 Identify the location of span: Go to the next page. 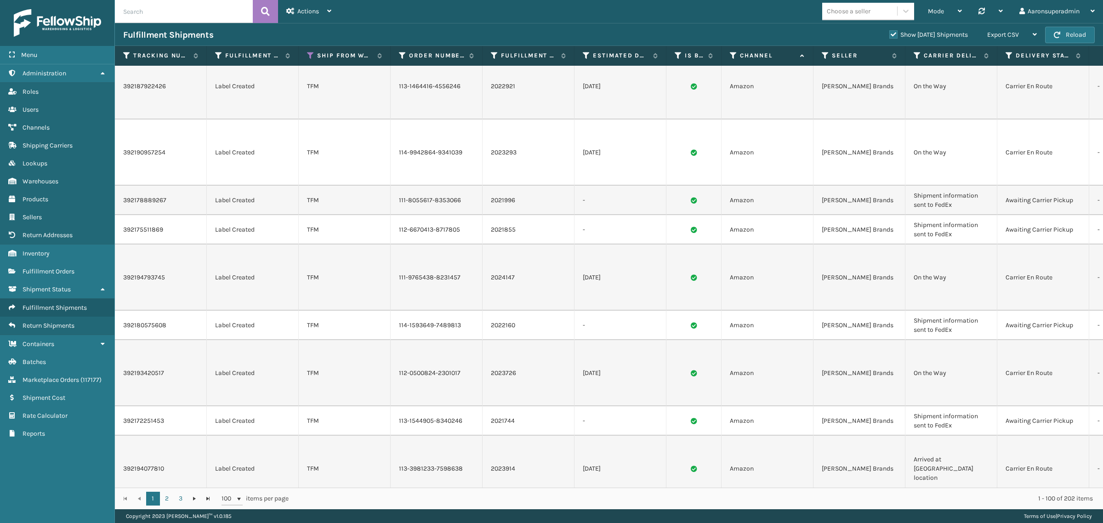
(194, 499).